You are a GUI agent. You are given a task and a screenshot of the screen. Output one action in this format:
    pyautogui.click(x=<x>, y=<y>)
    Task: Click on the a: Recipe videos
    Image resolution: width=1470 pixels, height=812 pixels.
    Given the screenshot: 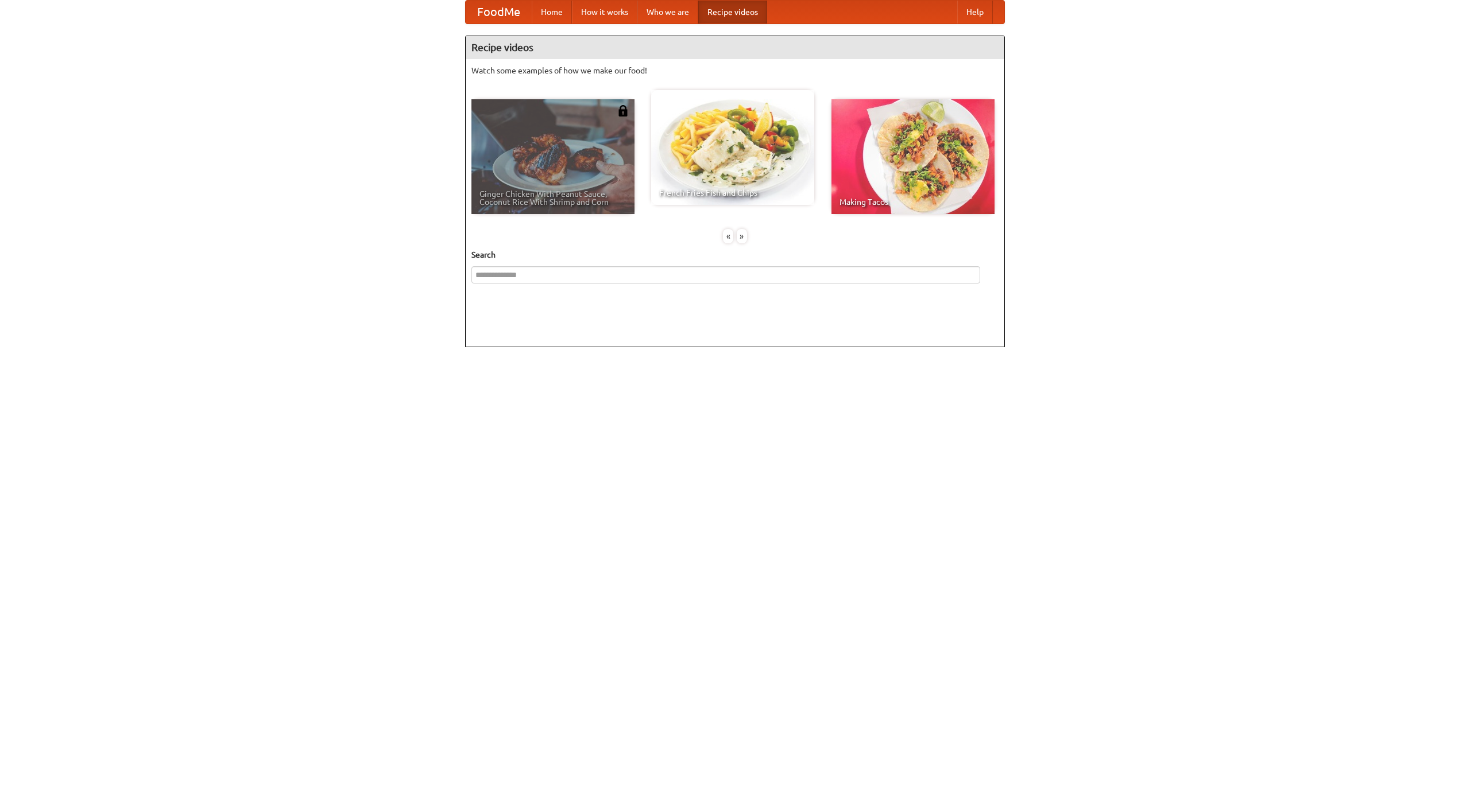 What is the action you would take?
    pyautogui.click(x=733, y=12)
    